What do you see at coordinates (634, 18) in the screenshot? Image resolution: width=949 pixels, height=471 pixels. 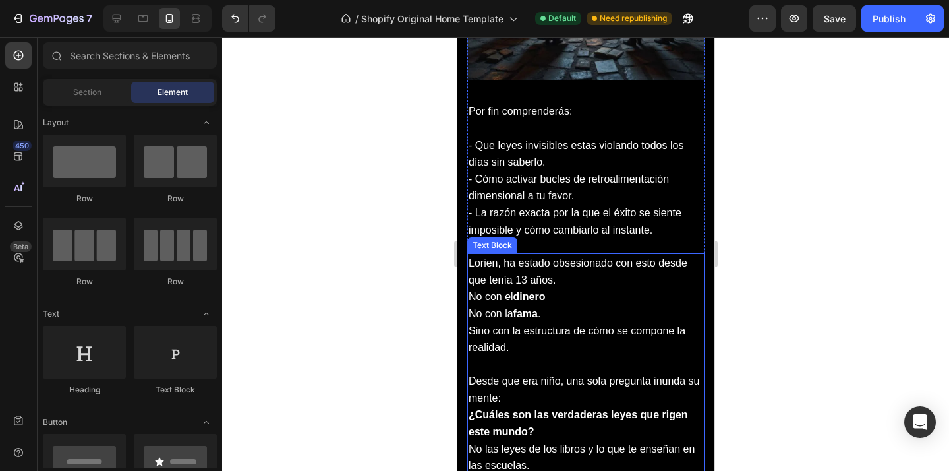 I see `span: Need republishing` at bounding box center [634, 18].